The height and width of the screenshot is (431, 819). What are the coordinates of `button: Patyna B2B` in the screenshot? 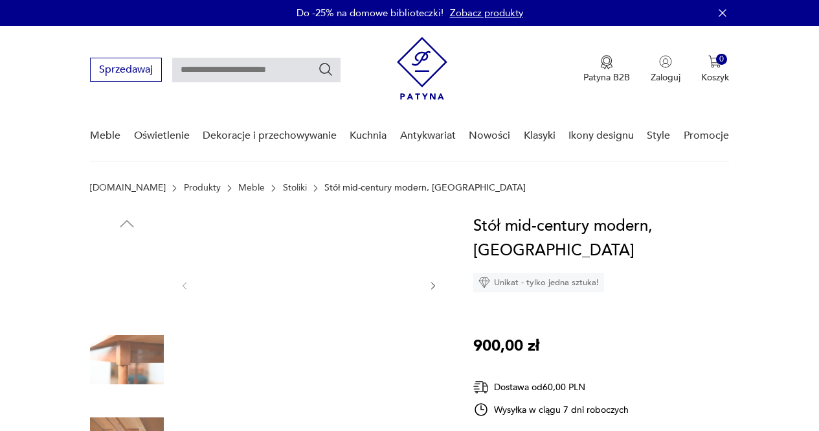 It's located at (607, 69).